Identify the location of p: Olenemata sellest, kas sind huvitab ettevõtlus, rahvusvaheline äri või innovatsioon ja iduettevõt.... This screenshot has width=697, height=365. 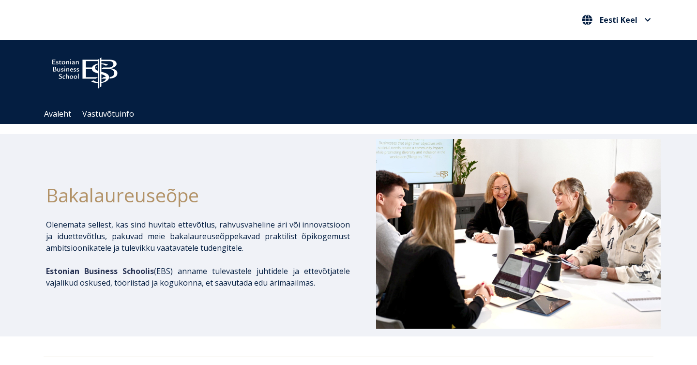
(198, 236).